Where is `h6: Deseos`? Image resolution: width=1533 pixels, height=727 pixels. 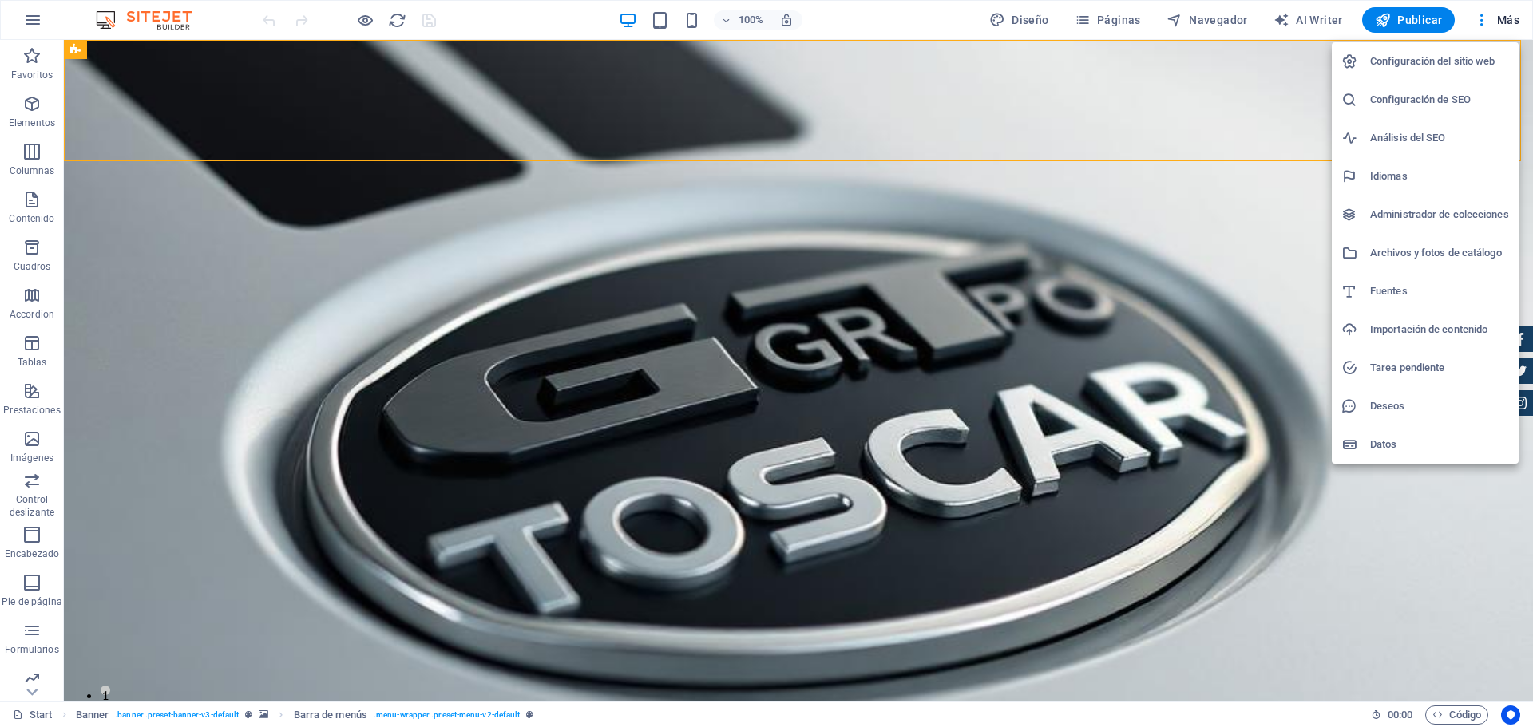 h6: Deseos is located at coordinates (1440, 406).